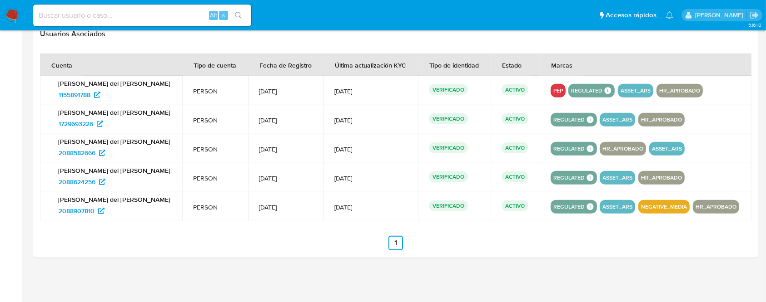 The image size is (766, 302). What do you see at coordinates (720, 15) in the screenshot?
I see `p: ezequiel.castrillon@mercadolibre.com` at bounding box center [720, 15].